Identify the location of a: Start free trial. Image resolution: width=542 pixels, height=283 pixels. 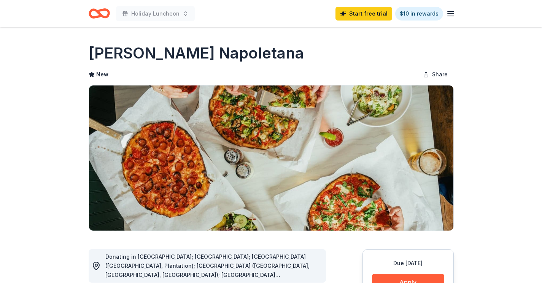
(363, 14).